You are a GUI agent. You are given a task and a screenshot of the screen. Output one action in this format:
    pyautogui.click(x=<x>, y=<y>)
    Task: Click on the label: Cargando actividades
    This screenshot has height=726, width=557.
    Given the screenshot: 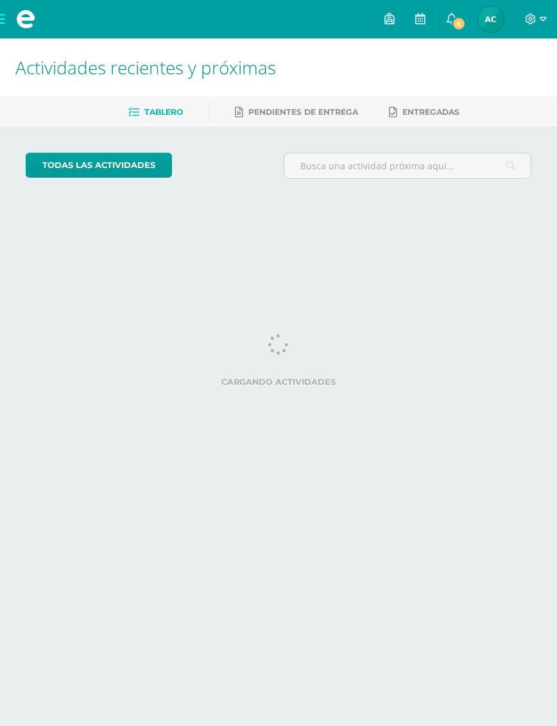 What is the action you would take?
    pyautogui.click(x=278, y=382)
    